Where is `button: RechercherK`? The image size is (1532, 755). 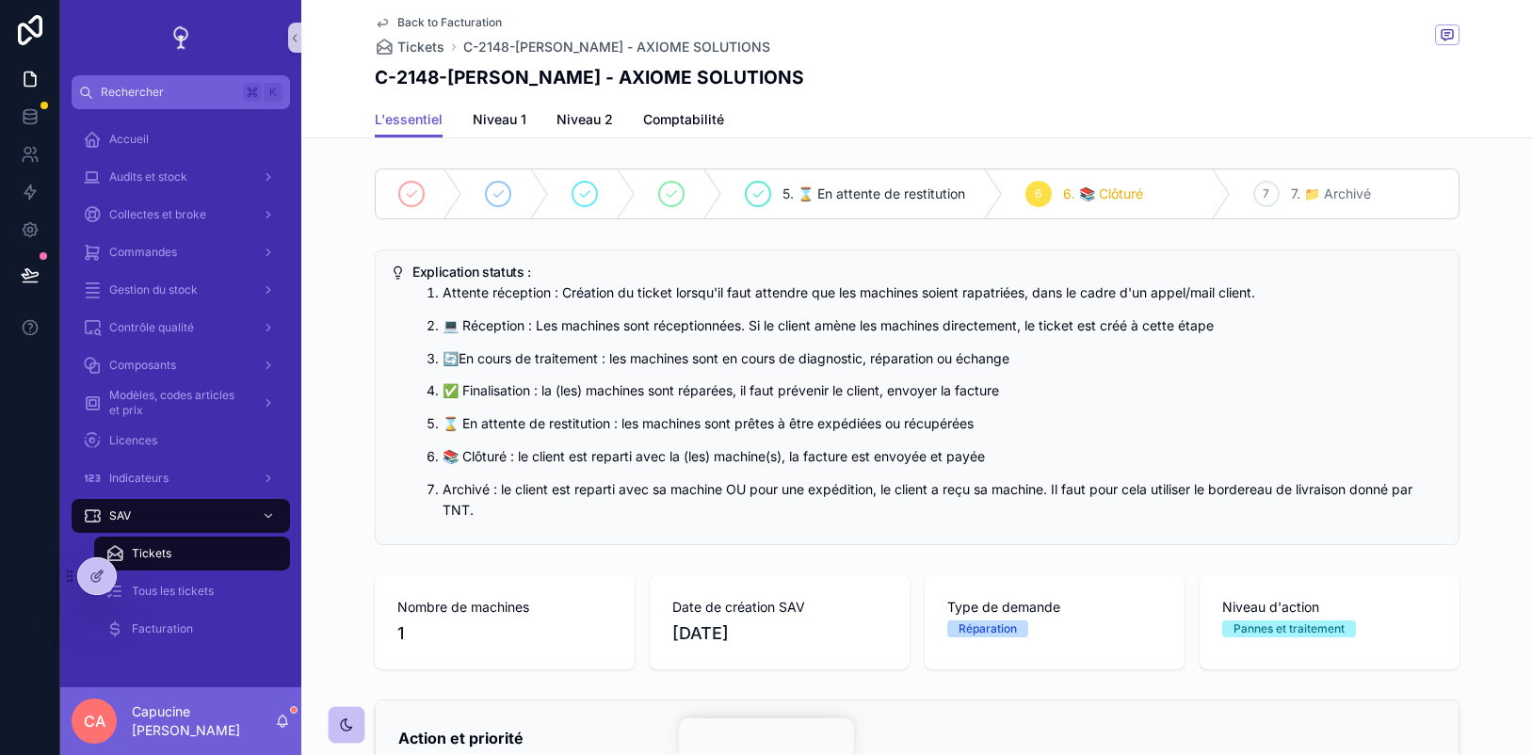
button: RechercherK is located at coordinates (181, 92).